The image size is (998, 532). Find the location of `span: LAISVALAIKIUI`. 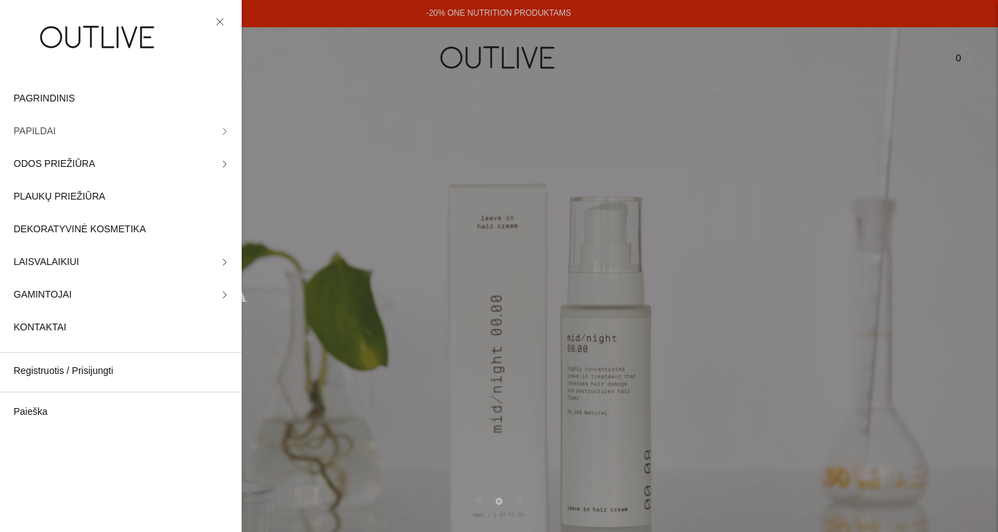

span: LAISVALAIKIUI is located at coordinates (46, 262).